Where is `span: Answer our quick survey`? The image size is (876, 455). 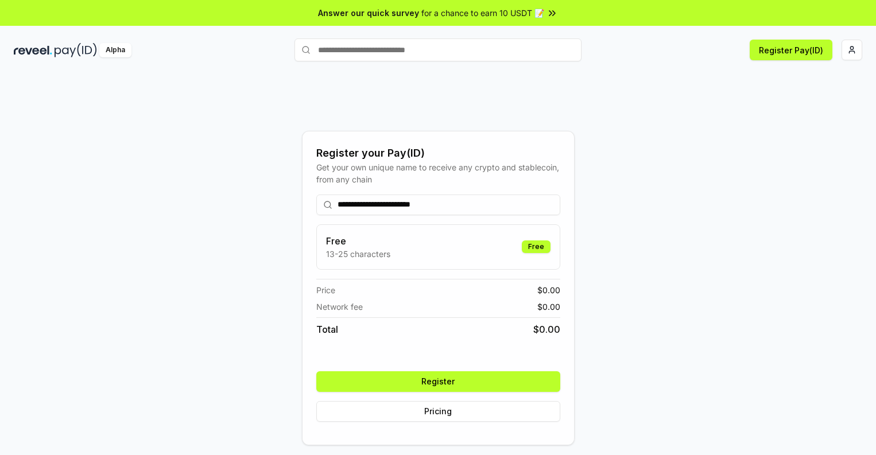 span: Answer our quick survey is located at coordinates (369, 13).